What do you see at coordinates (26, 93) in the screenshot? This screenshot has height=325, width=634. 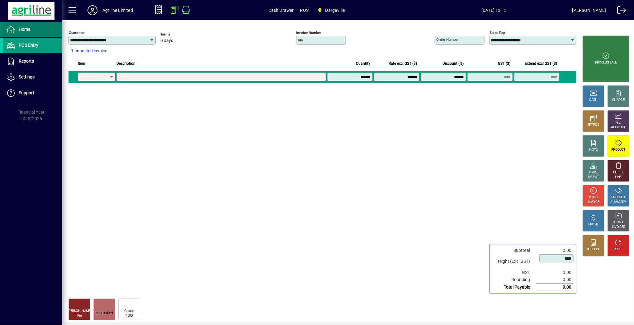 I see `span: Support` at bounding box center [26, 93].